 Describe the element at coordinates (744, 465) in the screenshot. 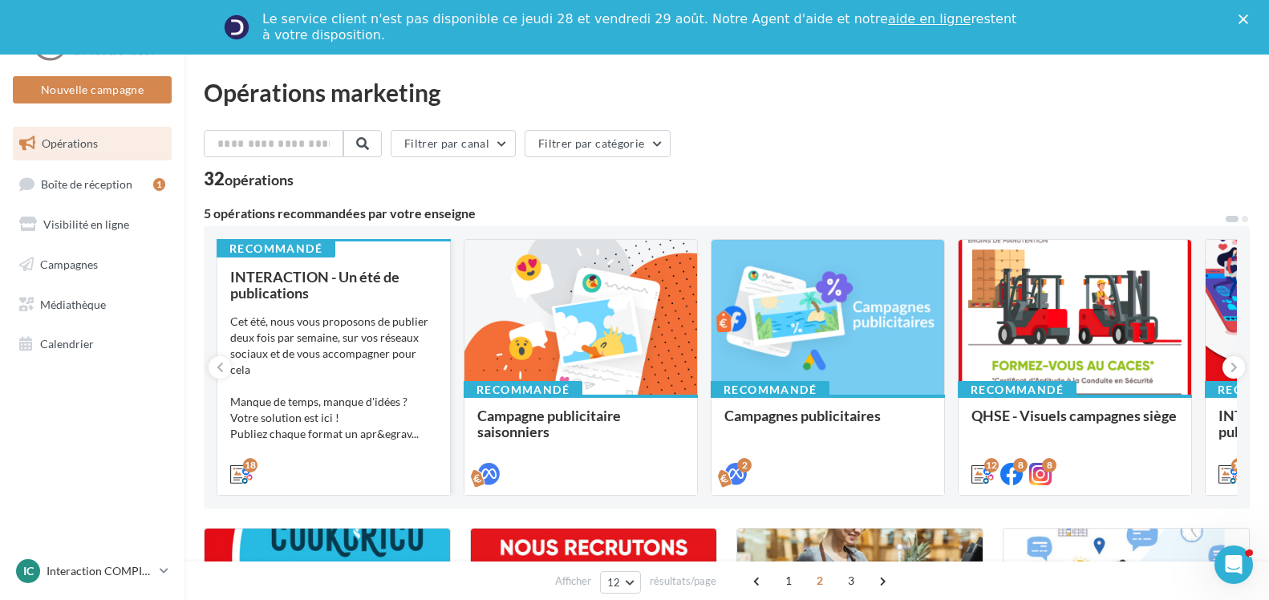

I see `div: 2` at that location.